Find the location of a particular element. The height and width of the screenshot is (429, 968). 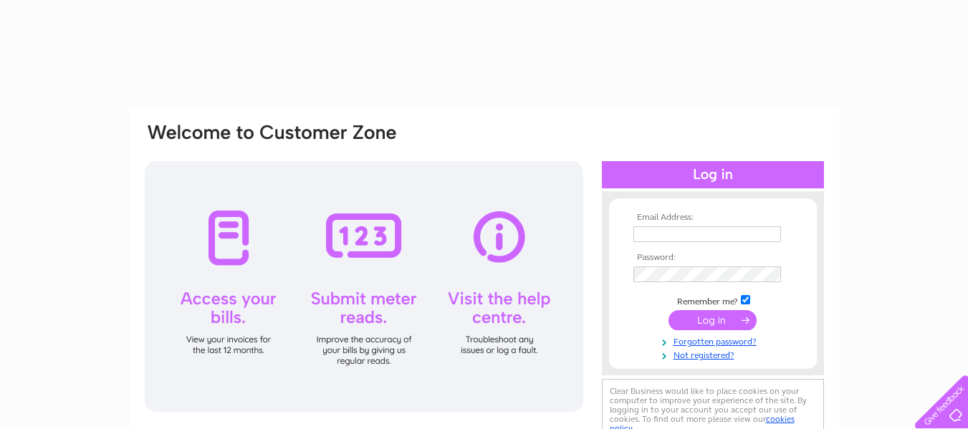

a: Forgotten password? is located at coordinates (714, 340).